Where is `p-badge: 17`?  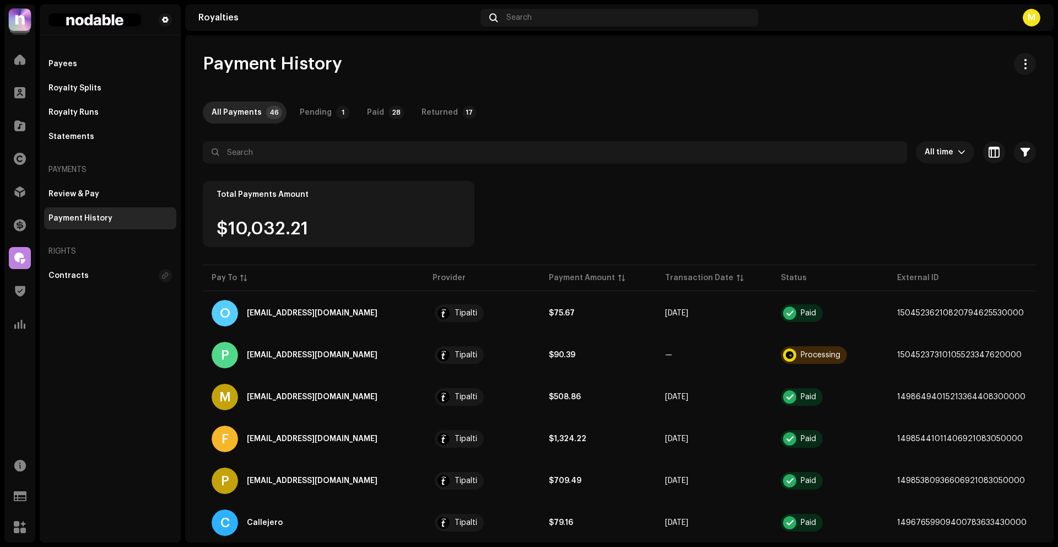
p-badge: 17 is located at coordinates (469, 112).